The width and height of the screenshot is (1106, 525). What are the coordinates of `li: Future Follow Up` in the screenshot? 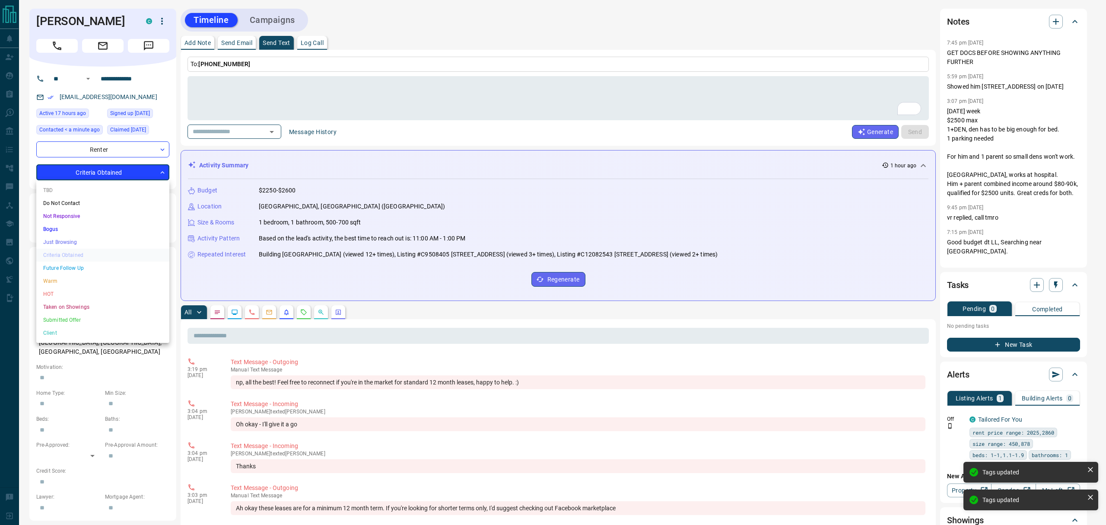 It's located at (103, 268).